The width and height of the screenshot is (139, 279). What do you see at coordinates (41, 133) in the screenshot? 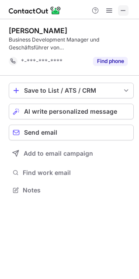
I see `span: Send email` at bounding box center [41, 133].